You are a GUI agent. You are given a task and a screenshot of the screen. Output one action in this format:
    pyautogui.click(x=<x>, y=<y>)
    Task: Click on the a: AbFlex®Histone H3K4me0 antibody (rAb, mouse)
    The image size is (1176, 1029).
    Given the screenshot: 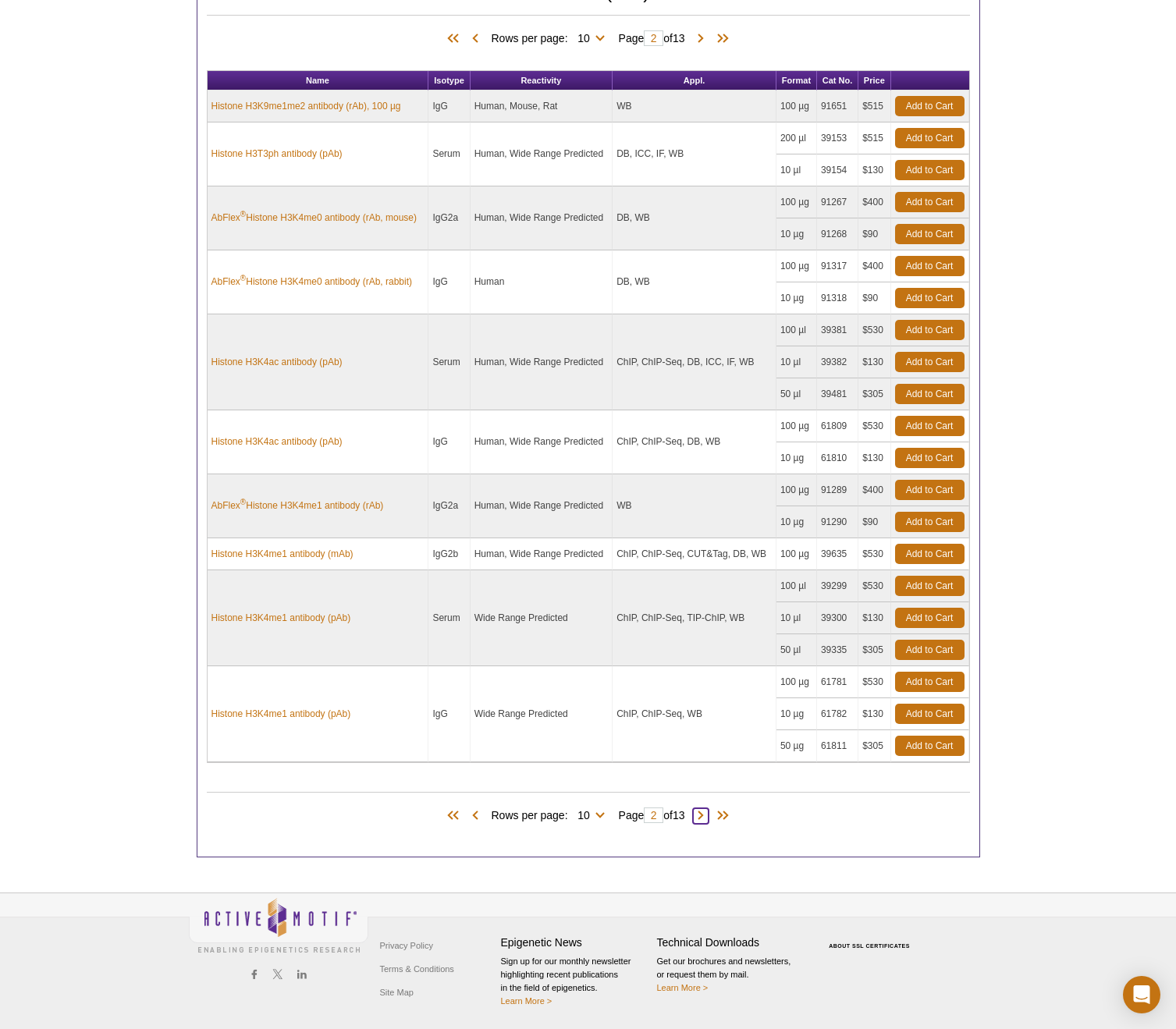 What is the action you would take?
    pyautogui.click(x=314, y=217)
    